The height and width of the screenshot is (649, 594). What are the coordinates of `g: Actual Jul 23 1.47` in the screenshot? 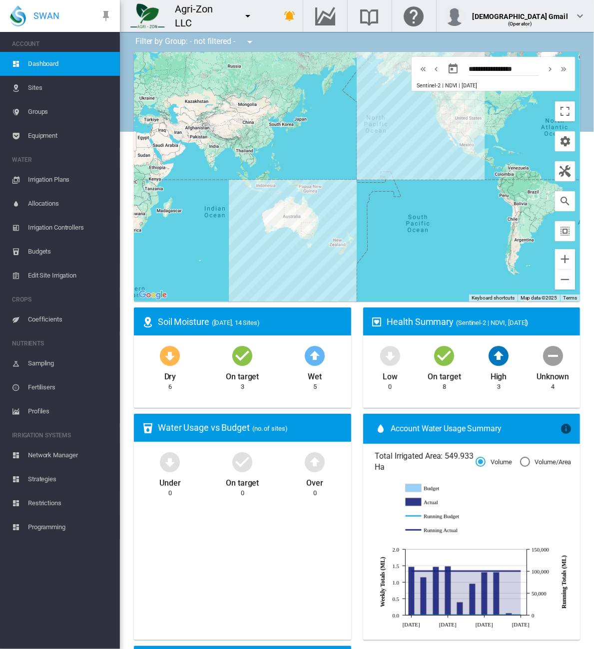 It's located at (435, 591).